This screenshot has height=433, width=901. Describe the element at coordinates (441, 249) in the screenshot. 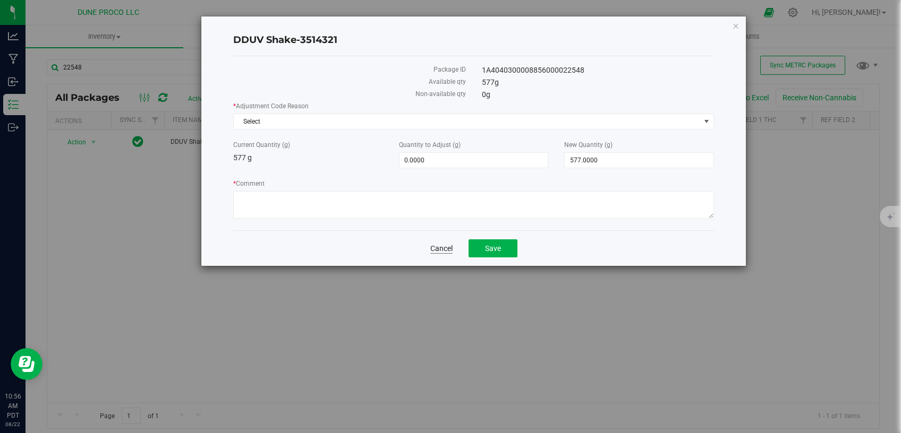

I see `a: Cancel` at that location.